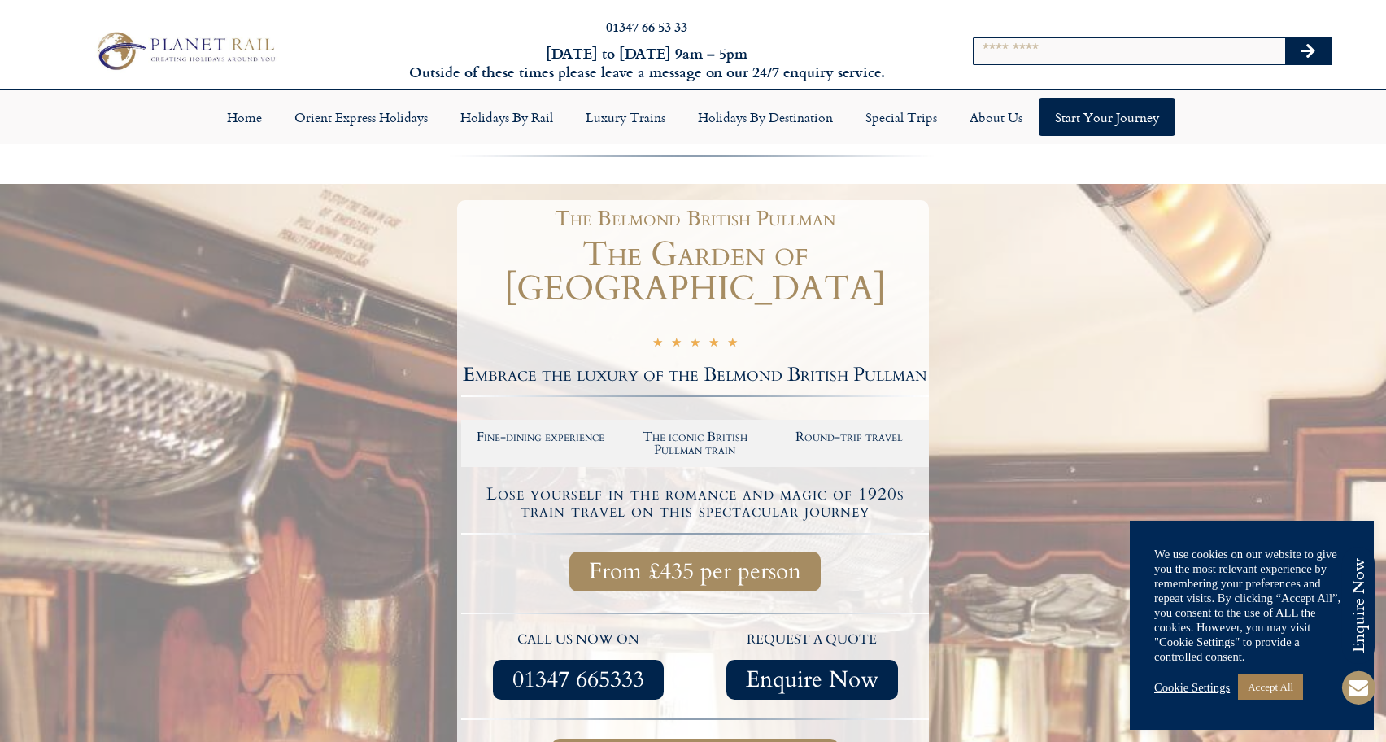 The width and height of the screenshot is (1386, 742). What do you see at coordinates (849, 437) in the screenshot?
I see `h2: Round-trip travel` at bounding box center [849, 437].